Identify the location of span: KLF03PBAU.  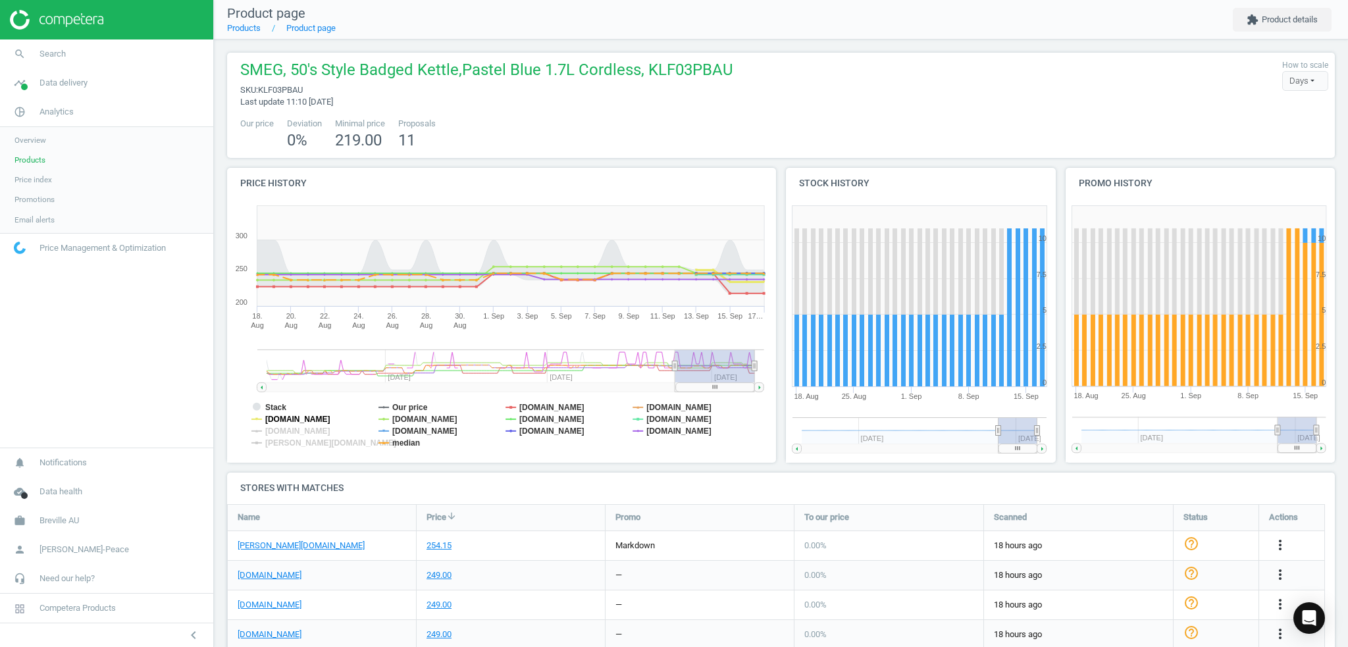
(280, 90).